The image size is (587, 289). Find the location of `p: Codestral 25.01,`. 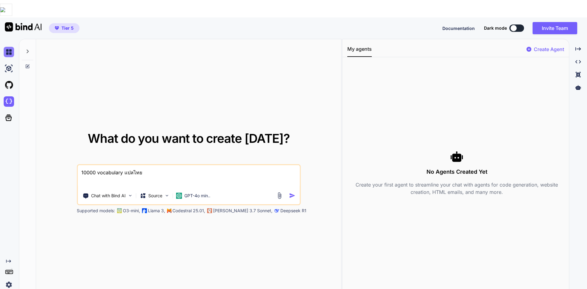

p: Codestral 25.01, is located at coordinates (188, 210).